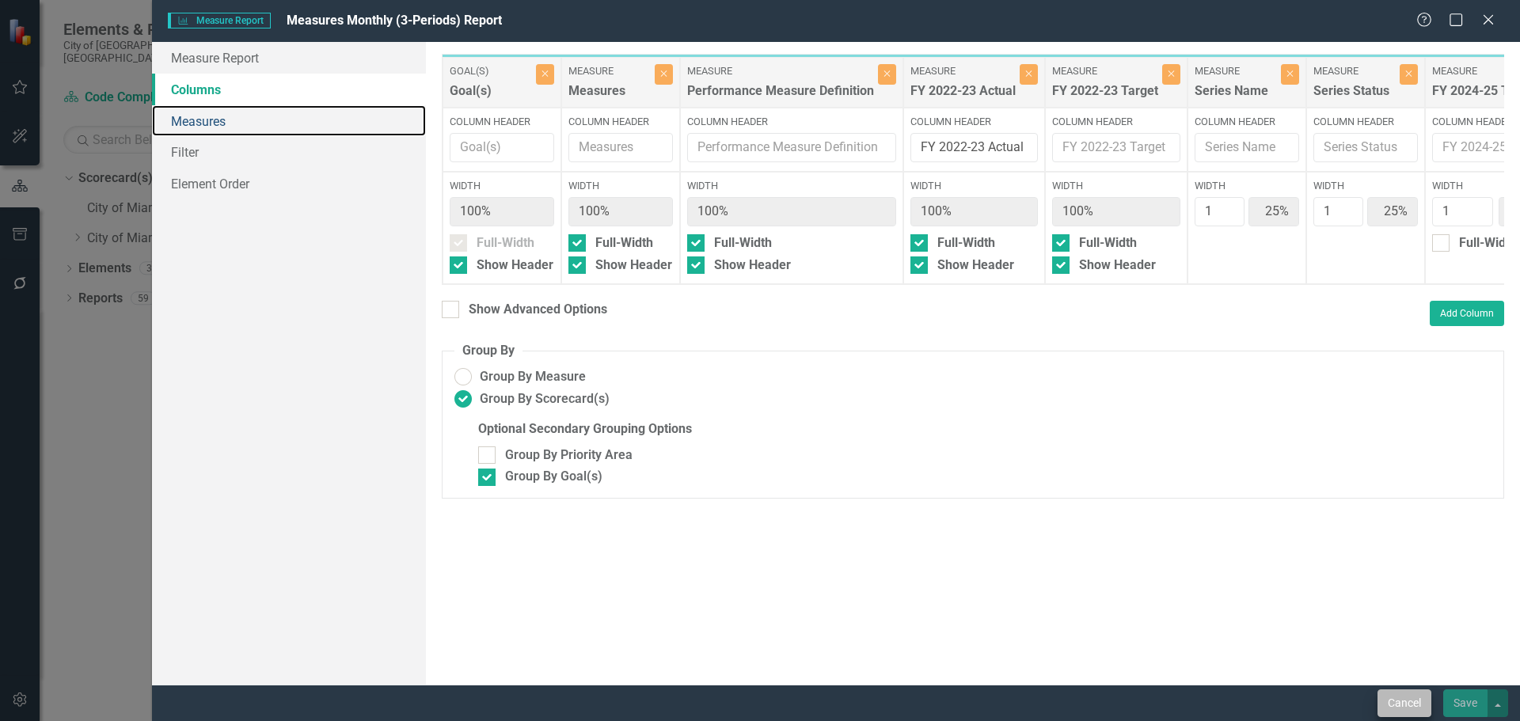 This screenshot has width=1520, height=721. I want to click on div: Measures, so click(610, 95).